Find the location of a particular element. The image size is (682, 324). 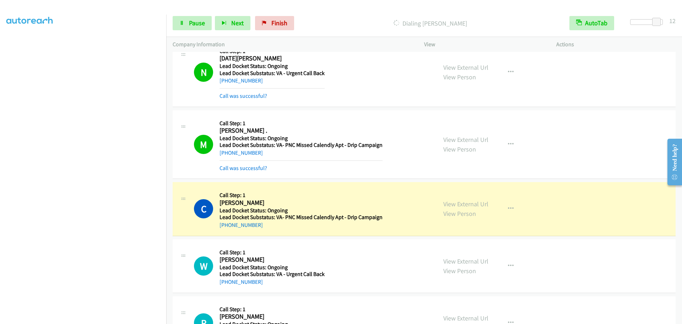

div: Open Resource Center is located at coordinates (13, 28).